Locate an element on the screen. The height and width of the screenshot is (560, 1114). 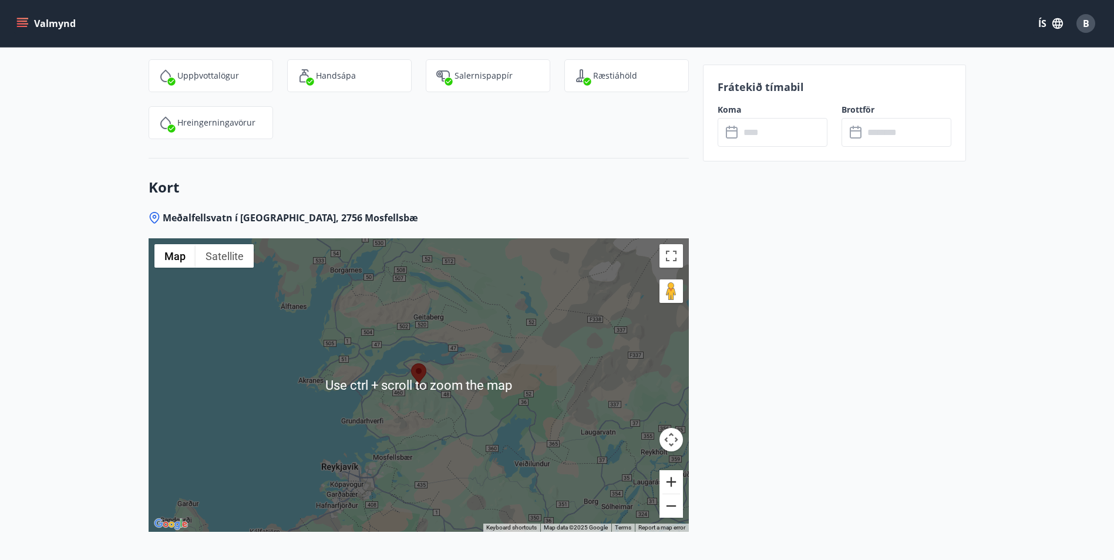
button: Toggle fullscreen view is located at coordinates (671, 256).